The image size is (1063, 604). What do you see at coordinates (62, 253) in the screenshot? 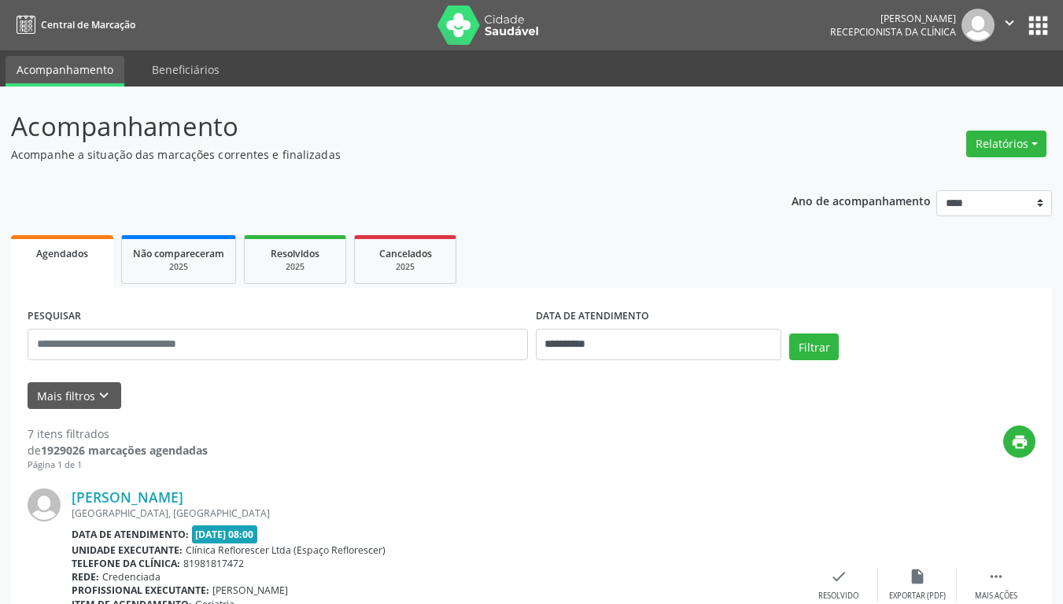
I see `span: Agendados` at bounding box center [62, 253].